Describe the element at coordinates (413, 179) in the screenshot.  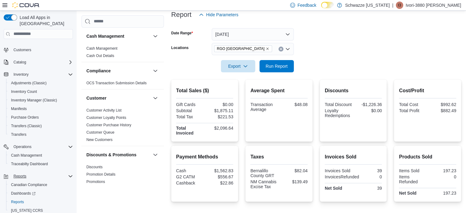
I see `div: Items Refunded` at that location.